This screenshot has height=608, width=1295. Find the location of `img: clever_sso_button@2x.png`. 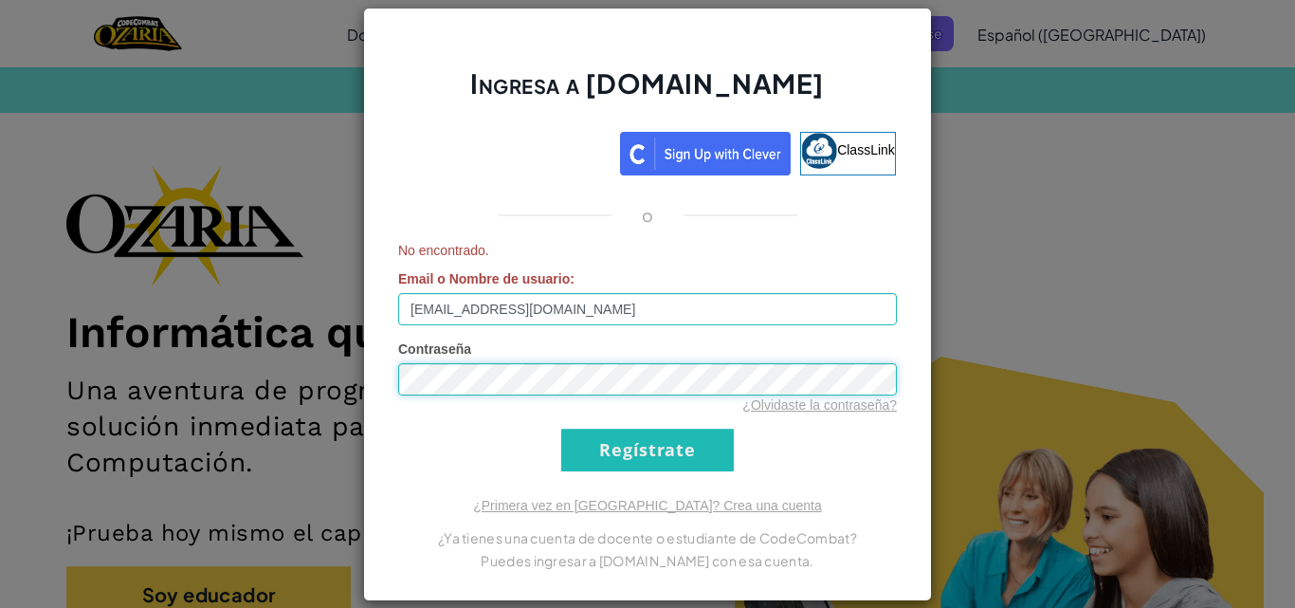

img: clever_sso_button@2x.png is located at coordinates (705, 154).